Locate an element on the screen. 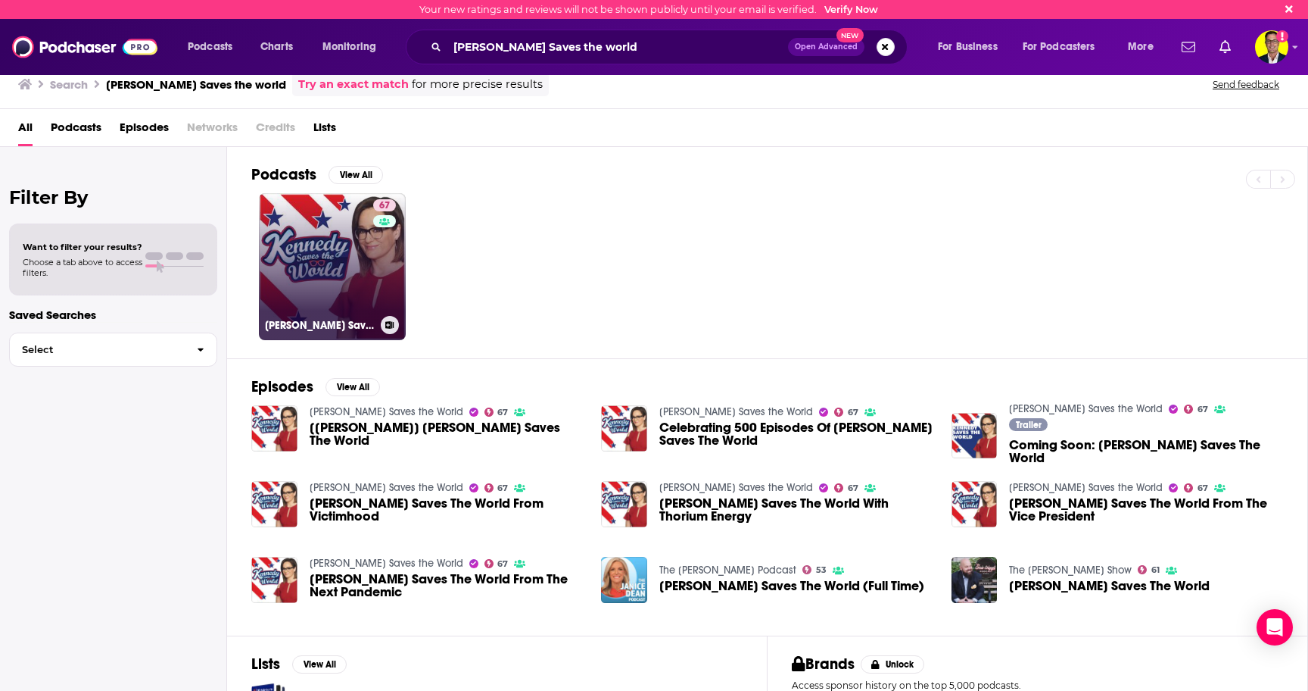  span: For Podcasters is located at coordinates (1059, 47).